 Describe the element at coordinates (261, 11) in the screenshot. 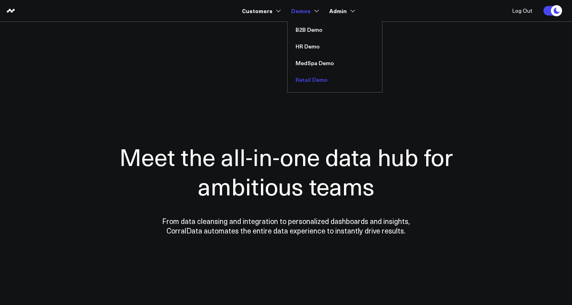

I see `a: Customers` at that location.